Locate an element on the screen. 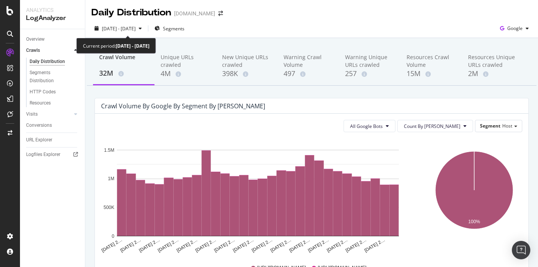 The height and width of the screenshot is (267, 538). a: Daily Distribution is located at coordinates (55, 61).